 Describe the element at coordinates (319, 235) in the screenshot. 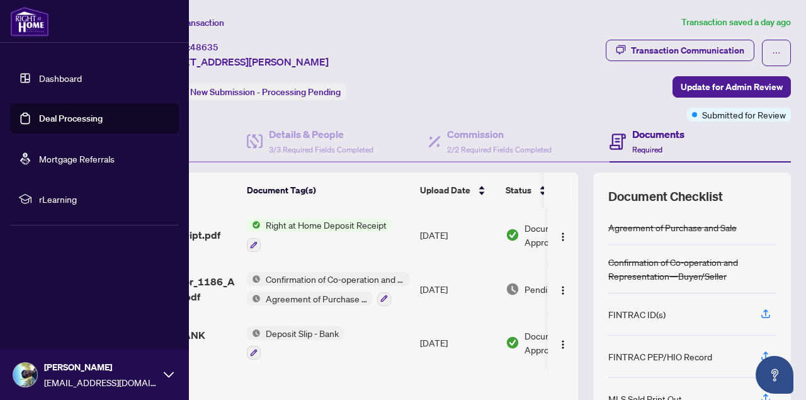

I see `button: Status IconRight at Home Deposit Receipt` at that location.